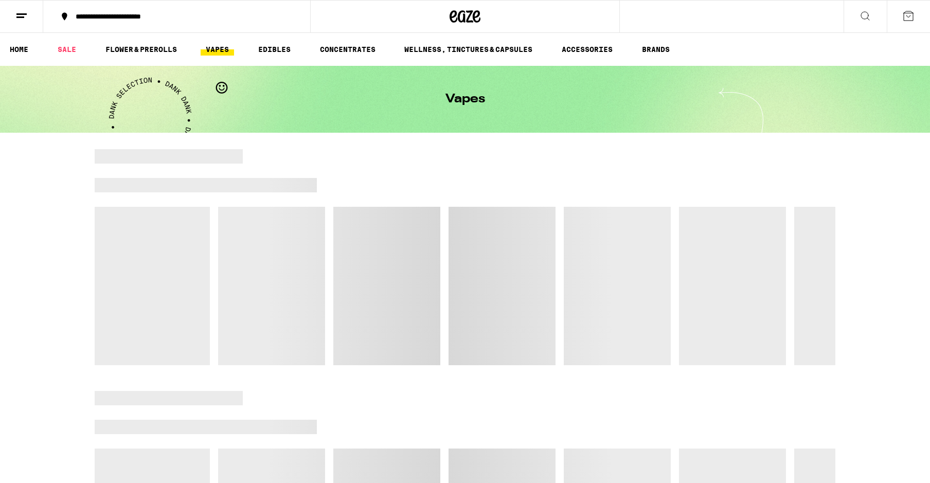 This screenshot has width=930, height=483. Describe the element at coordinates (348, 49) in the screenshot. I see `a: CONCENTRATES` at that location.